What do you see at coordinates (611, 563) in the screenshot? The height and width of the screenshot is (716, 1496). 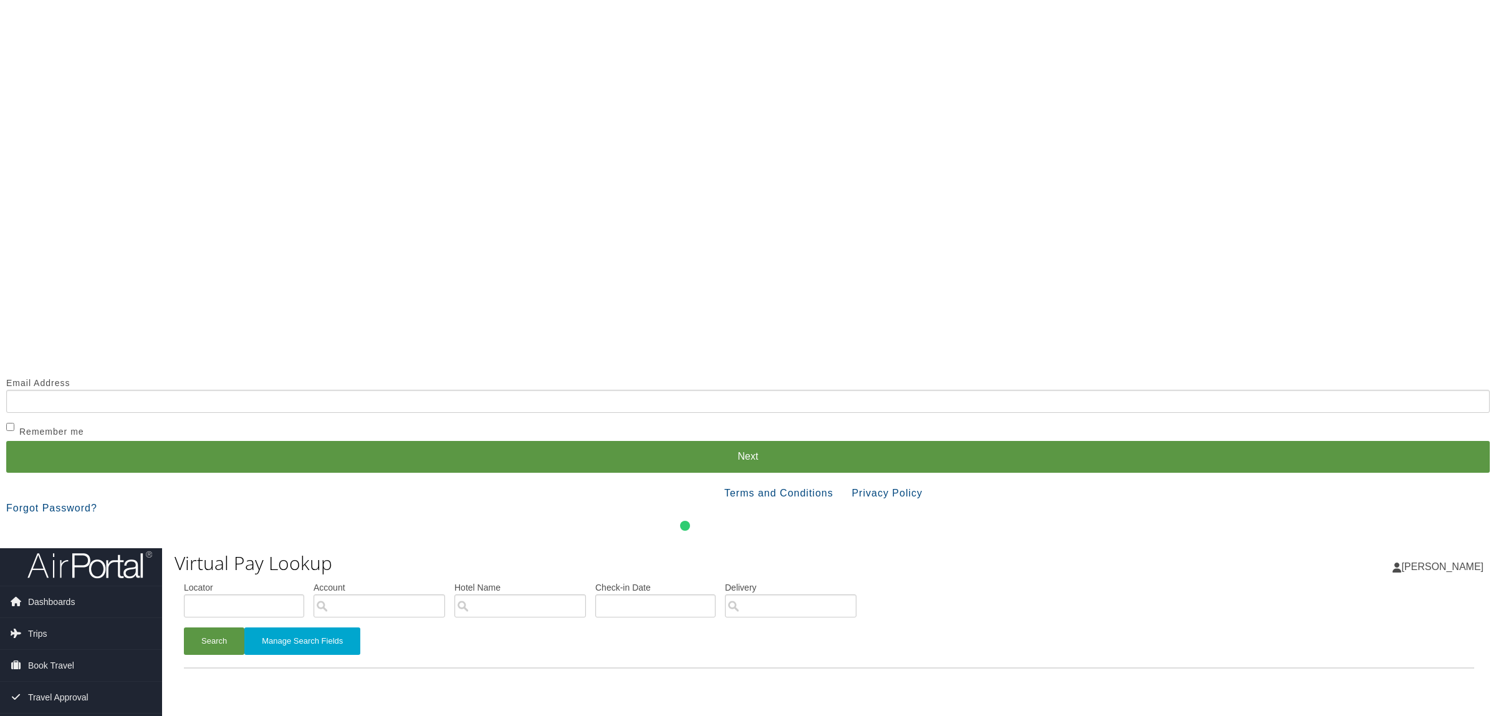 I see `h1: Virtual Pay Lookup` at bounding box center [611, 563].